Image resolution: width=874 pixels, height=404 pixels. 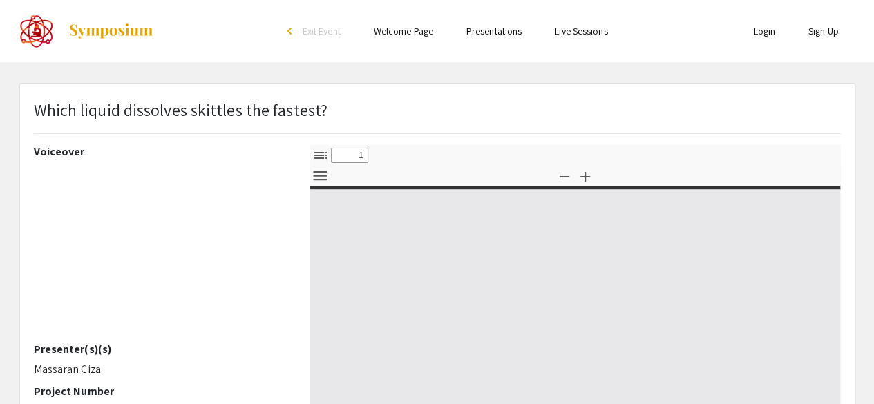 What do you see at coordinates (585, 176) in the screenshot?
I see `button: Zoom In` at bounding box center [585, 176].